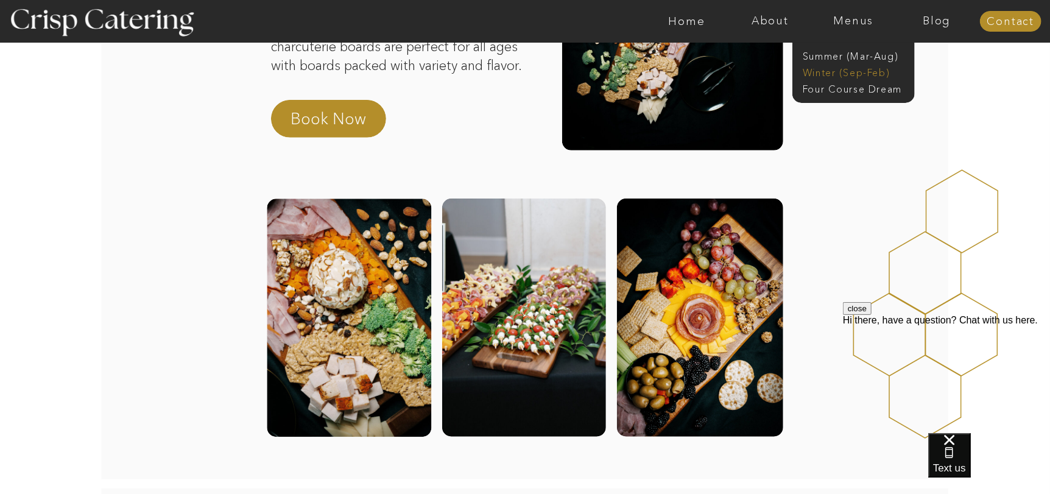 This screenshot has width=1050, height=494. What do you see at coordinates (1010, 22) in the screenshot?
I see `a: Contact` at bounding box center [1010, 22].